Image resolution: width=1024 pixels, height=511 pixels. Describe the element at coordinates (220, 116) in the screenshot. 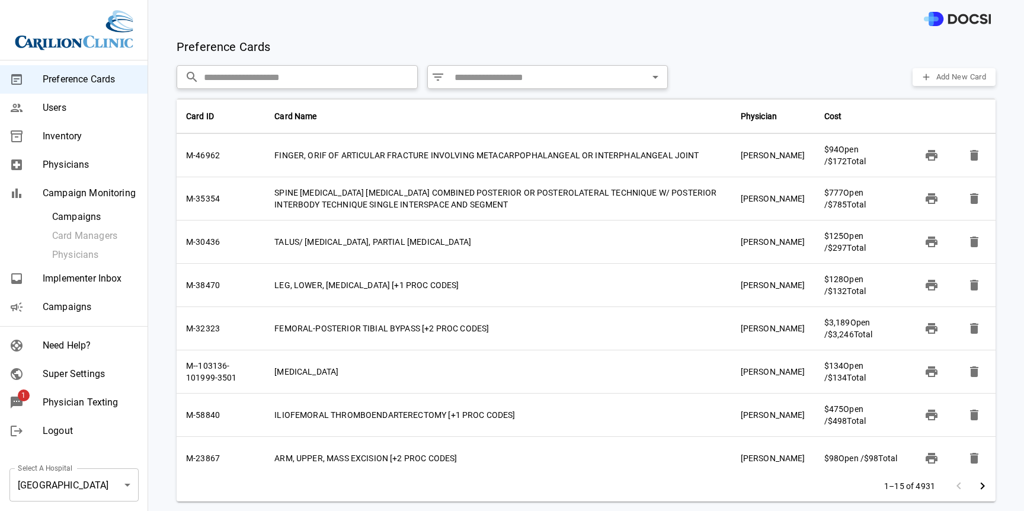

I see `th: Card ID` at that location.